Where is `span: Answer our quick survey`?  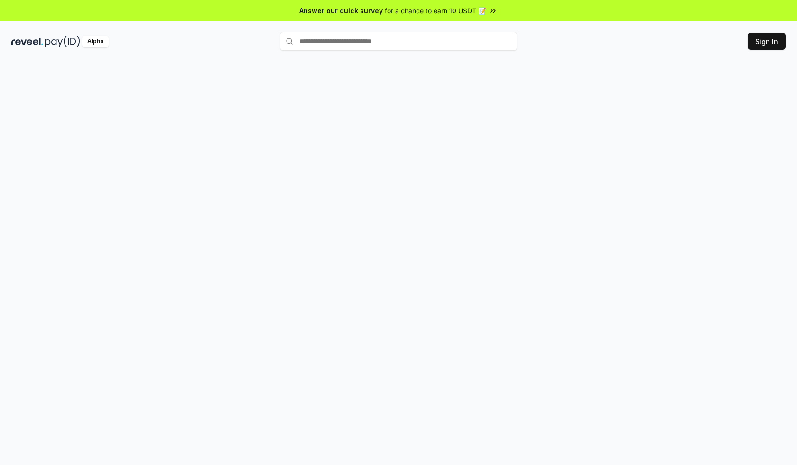 span: Answer our quick survey is located at coordinates (341, 10).